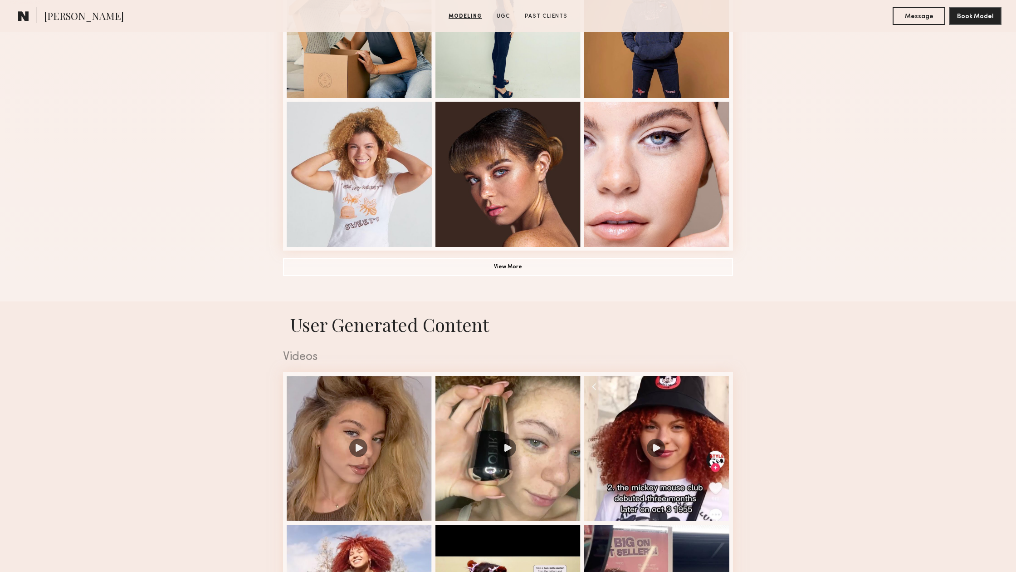  I want to click on a: Past Clients, so click(546, 16).